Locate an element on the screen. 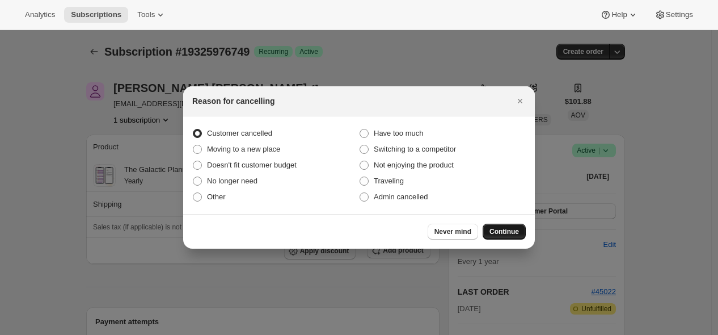 The image size is (718, 335). span: Have too much is located at coordinates (398, 133).